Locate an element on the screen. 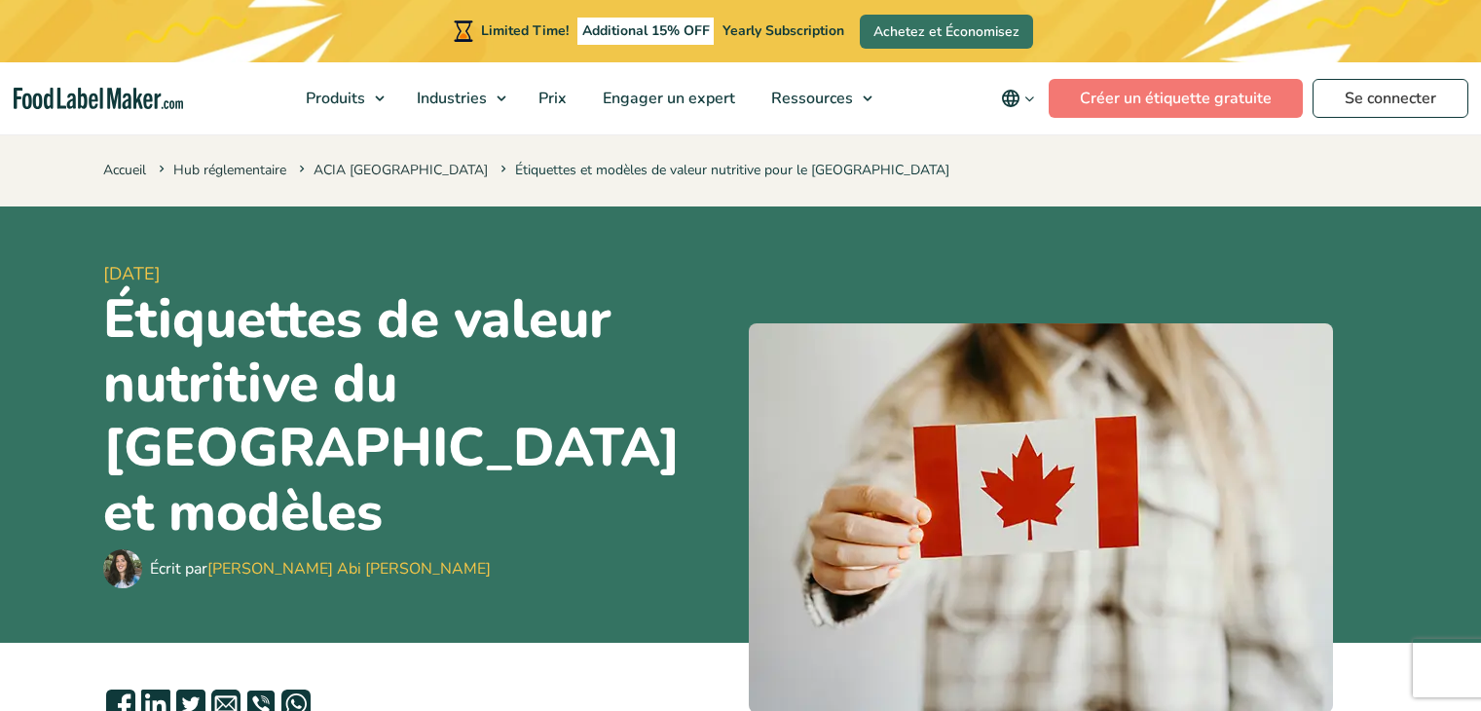 This screenshot has width=1481, height=711. a: Créer un étiquette gratuite is located at coordinates (1175, 98).